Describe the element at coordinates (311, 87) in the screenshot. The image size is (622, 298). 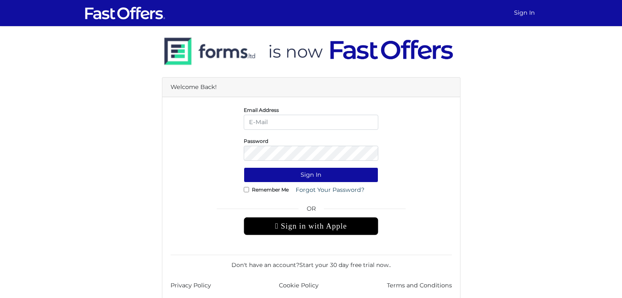
I see `div: Welcome Back!` at that location.